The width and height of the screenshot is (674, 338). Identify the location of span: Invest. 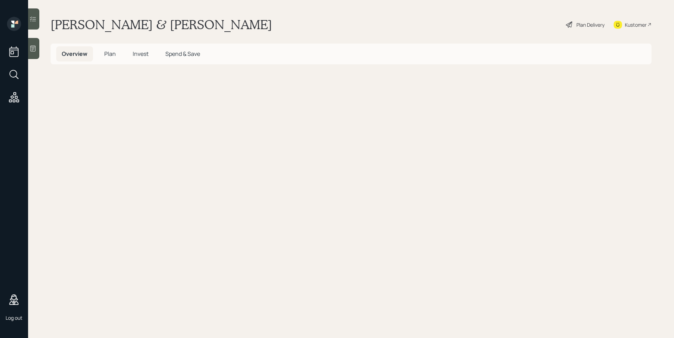
(141, 54).